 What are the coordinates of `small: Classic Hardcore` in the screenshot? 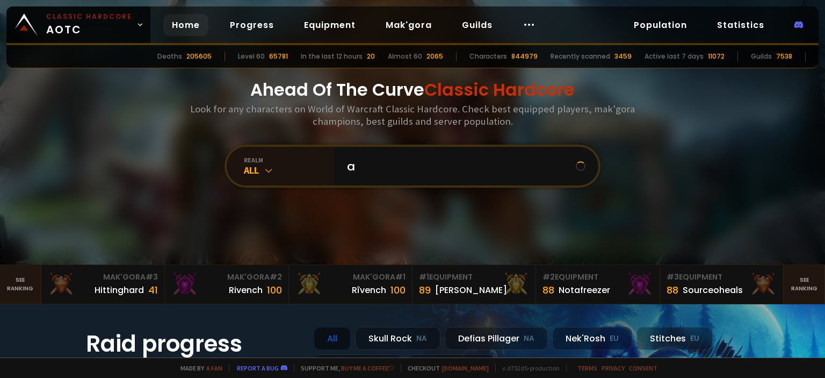 It's located at (89, 17).